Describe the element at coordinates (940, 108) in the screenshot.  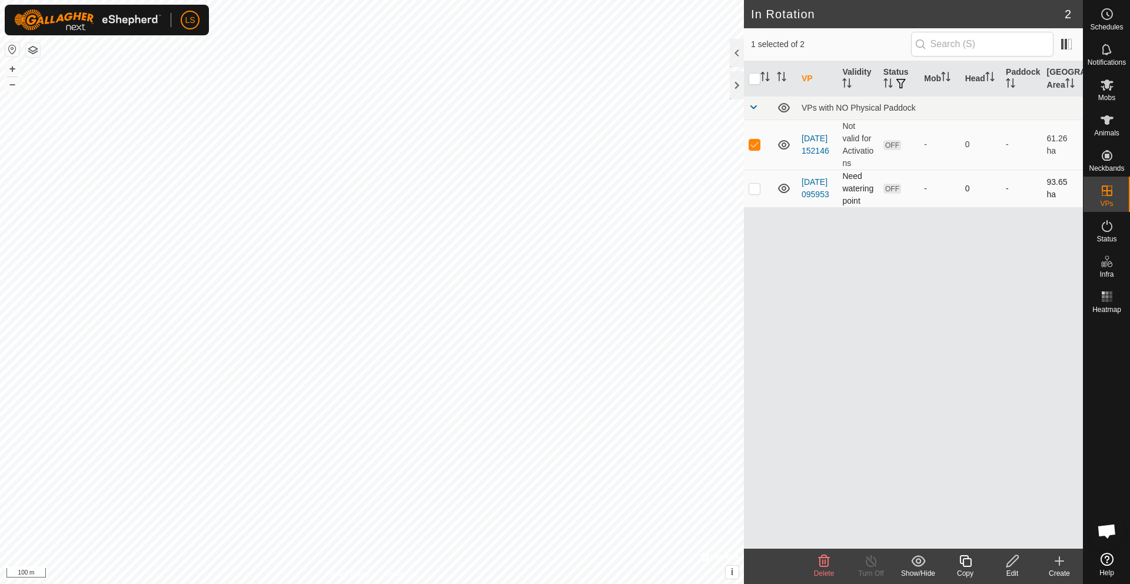
I see `div: VPs with NO Physical Paddock` at that location.